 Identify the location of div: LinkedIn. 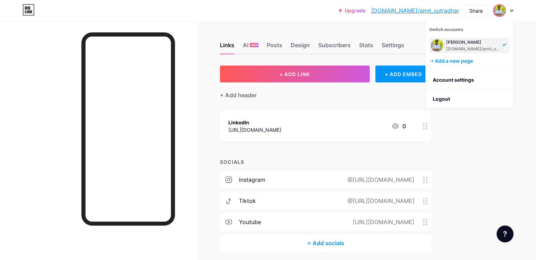
(255, 122).